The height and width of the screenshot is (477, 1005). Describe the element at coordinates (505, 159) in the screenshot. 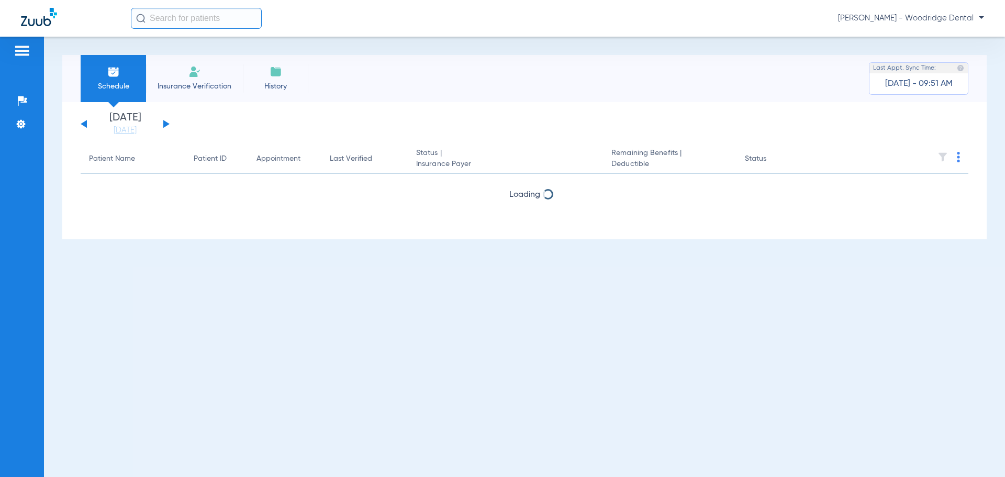

I see `th: Status |` at that location.